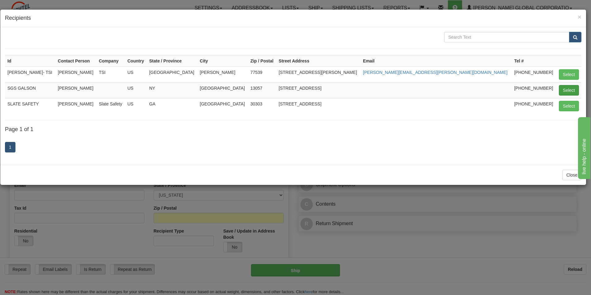  Describe the element at coordinates (507, 37) in the screenshot. I see `input: Search Text` at that location.